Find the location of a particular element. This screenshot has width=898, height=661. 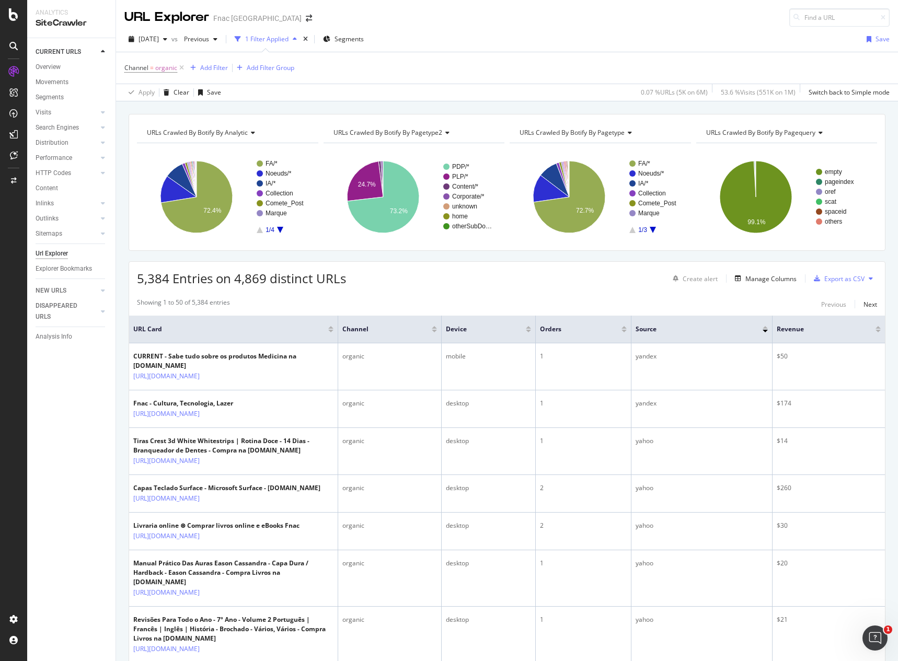

button: Create alert is located at coordinates (693, 279).